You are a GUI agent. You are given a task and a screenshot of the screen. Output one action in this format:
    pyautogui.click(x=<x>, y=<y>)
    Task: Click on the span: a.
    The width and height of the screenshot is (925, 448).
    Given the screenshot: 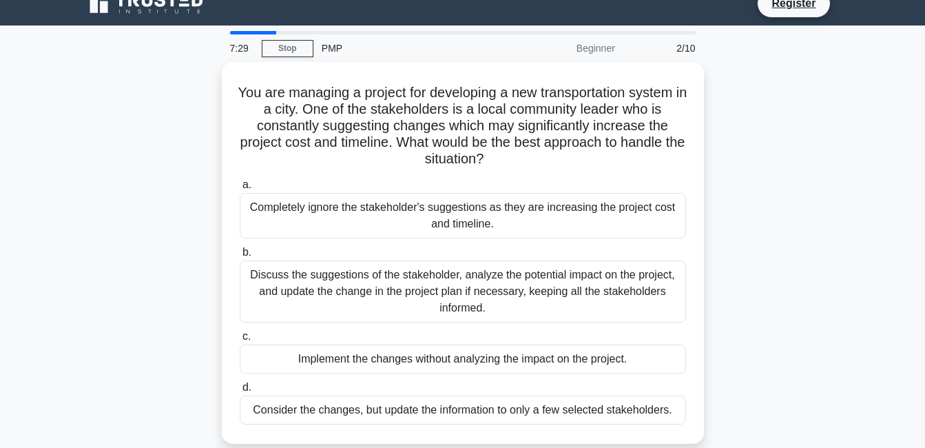 What is the action you would take?
    pyautogui.click(x=247, y=184)
    